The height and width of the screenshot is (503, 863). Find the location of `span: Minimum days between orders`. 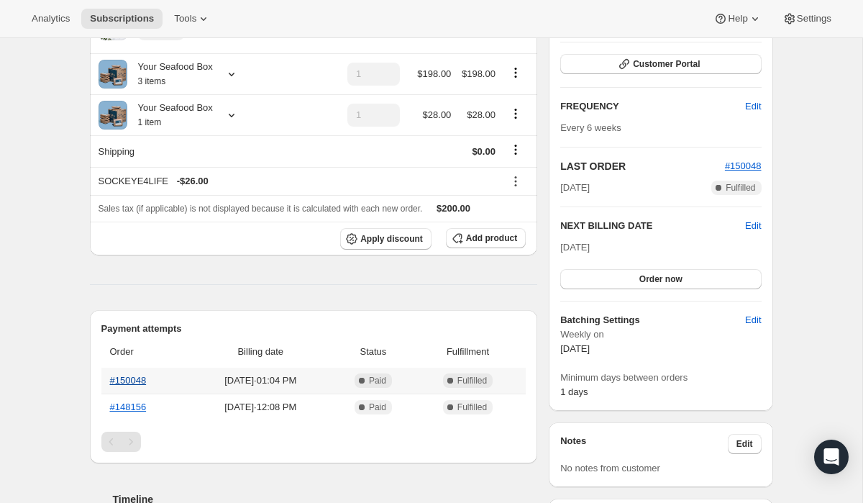

span: Minimum days between orders is located at coordinates (660, 378).